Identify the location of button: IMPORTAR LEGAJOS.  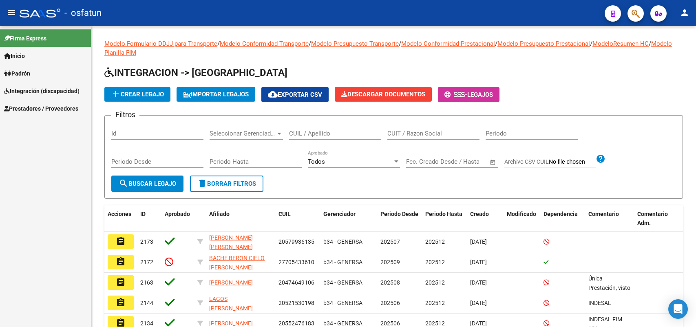
(216, 94).